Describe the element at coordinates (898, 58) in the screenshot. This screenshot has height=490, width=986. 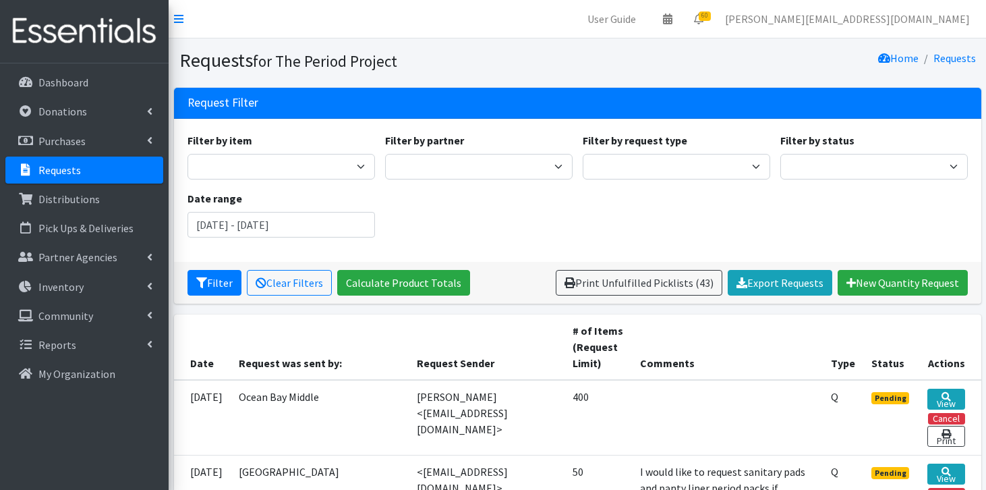
I see `a: Home` at that location.